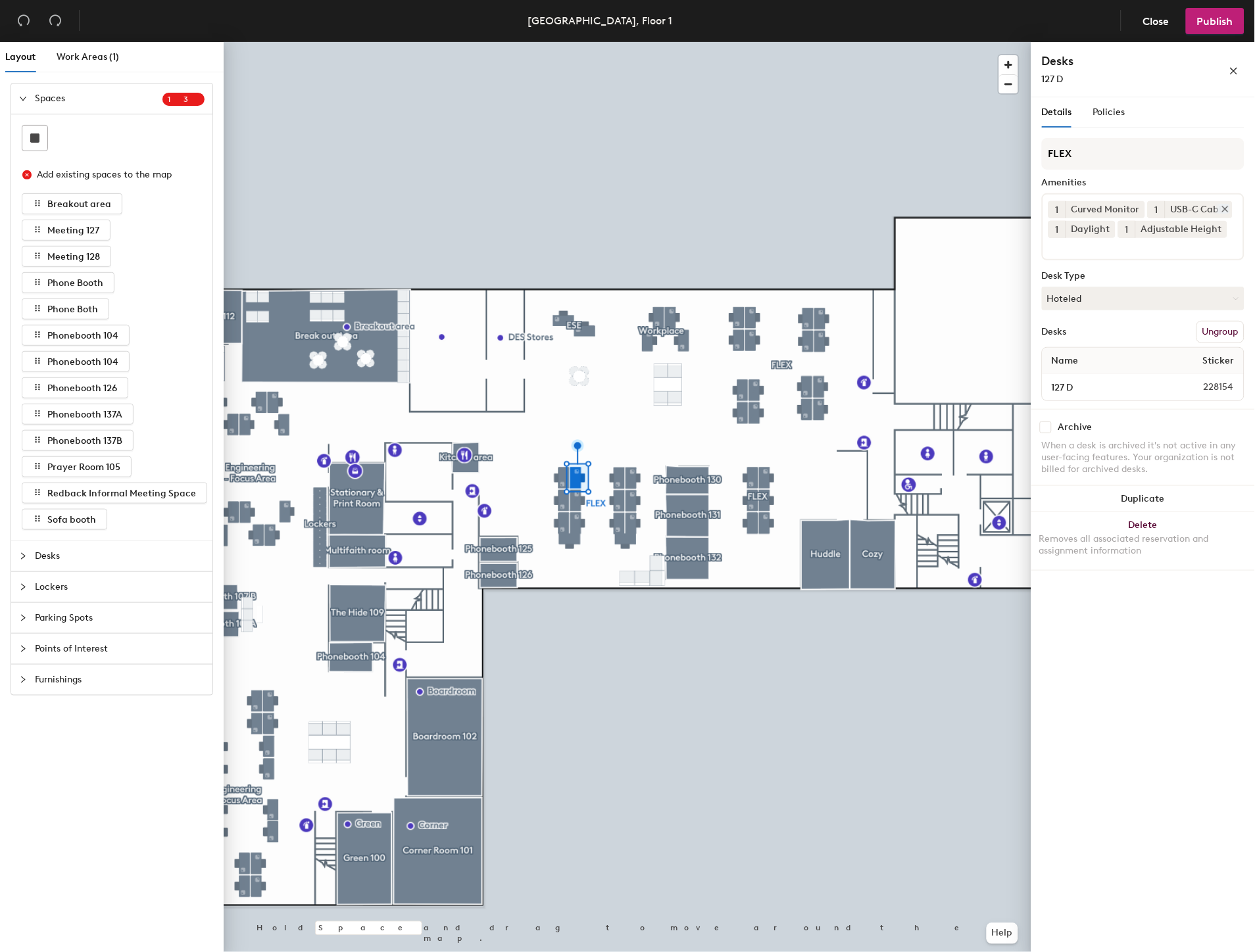 Image resolution: width=1255 pixels, height=952 pixels. Describe the element at coordinates (75, 388) in the screenshot. I see `button: Phonebooth 126` at that location.